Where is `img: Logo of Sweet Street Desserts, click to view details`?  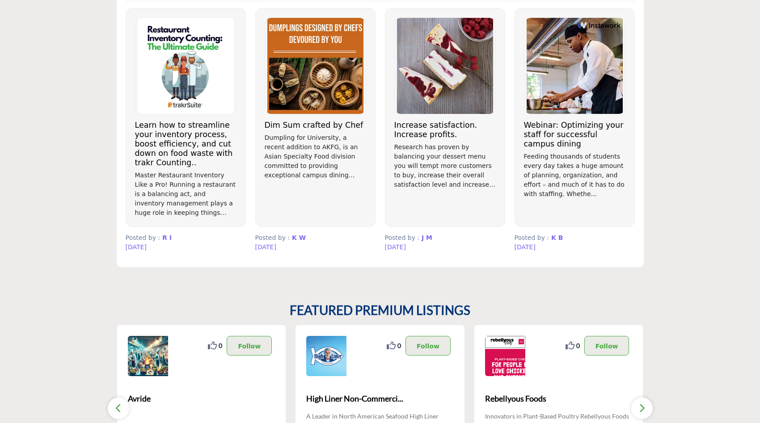
img: Logo of Sweet Street Desserts, click to view details is located at coordinates (445, 66).